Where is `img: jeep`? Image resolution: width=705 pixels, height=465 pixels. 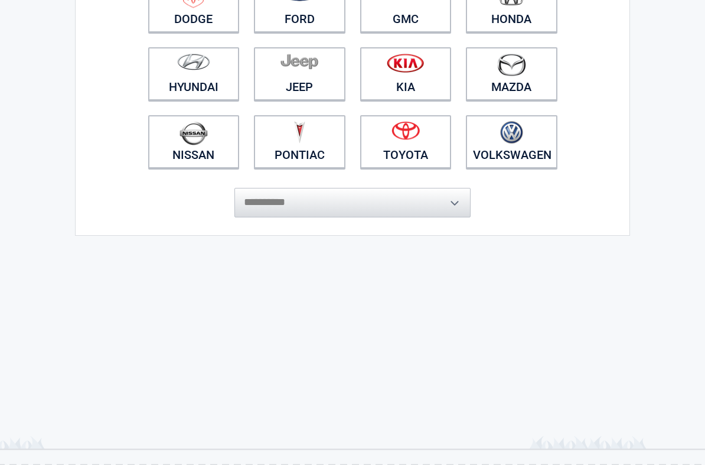
img: jeep is located at coordinates (300, 61).